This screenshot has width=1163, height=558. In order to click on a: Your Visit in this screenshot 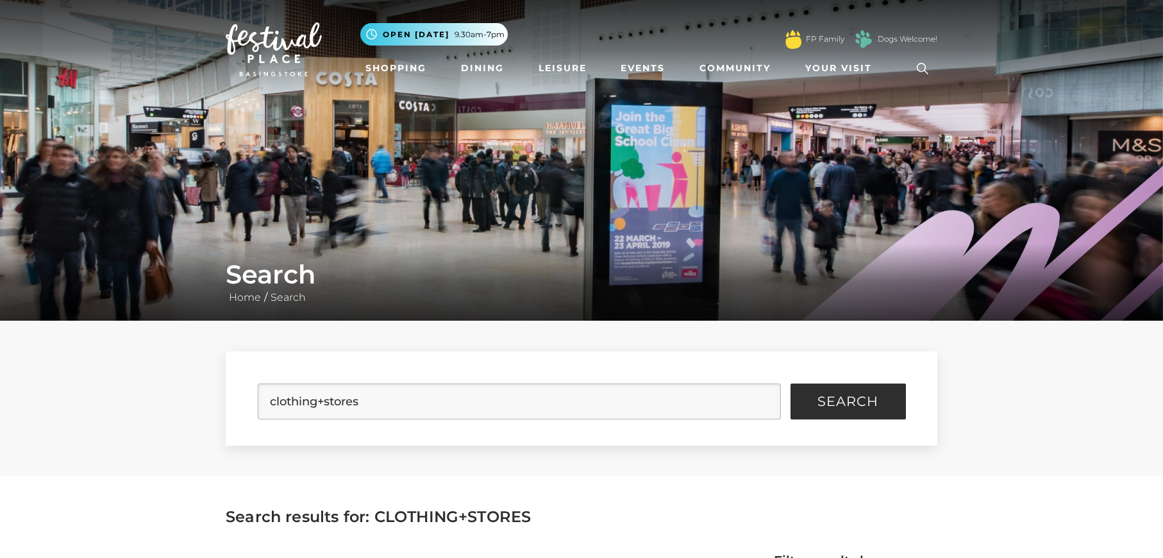, I will do `click(842, 68)`.